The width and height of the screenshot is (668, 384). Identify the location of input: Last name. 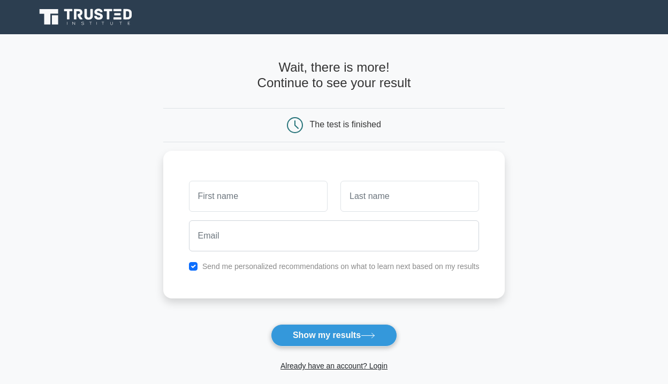
(410, 196).